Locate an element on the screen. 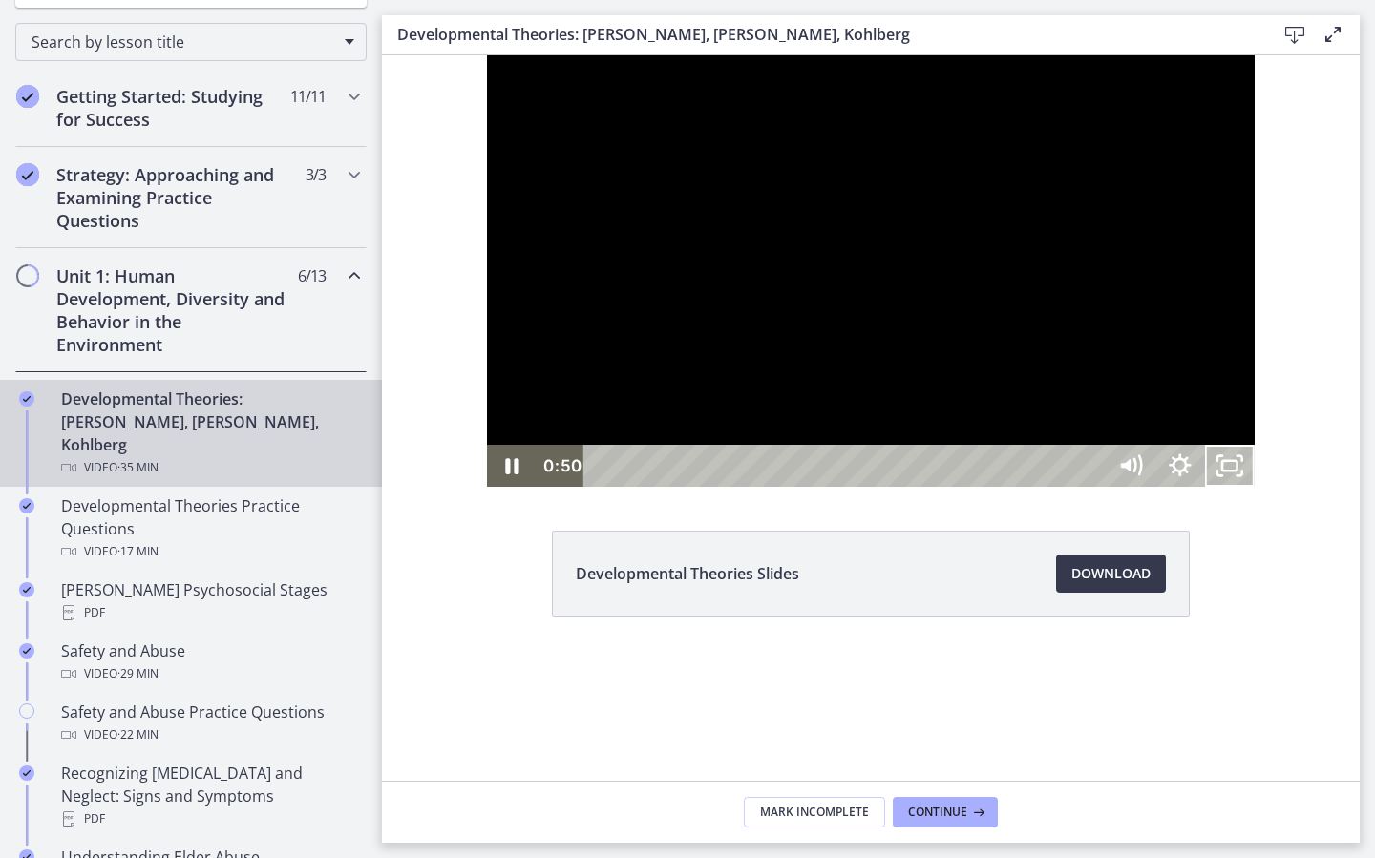 The image size is (1375, 858). div: Playbar is located at coordinates (465, 411).